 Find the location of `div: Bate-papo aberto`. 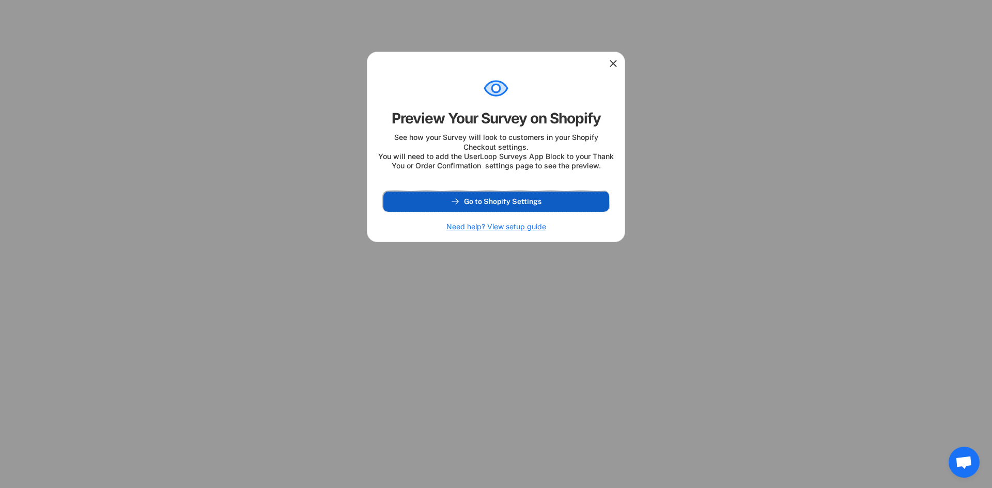

div: Bate-papo aberto is located at coordinates (964, 463).